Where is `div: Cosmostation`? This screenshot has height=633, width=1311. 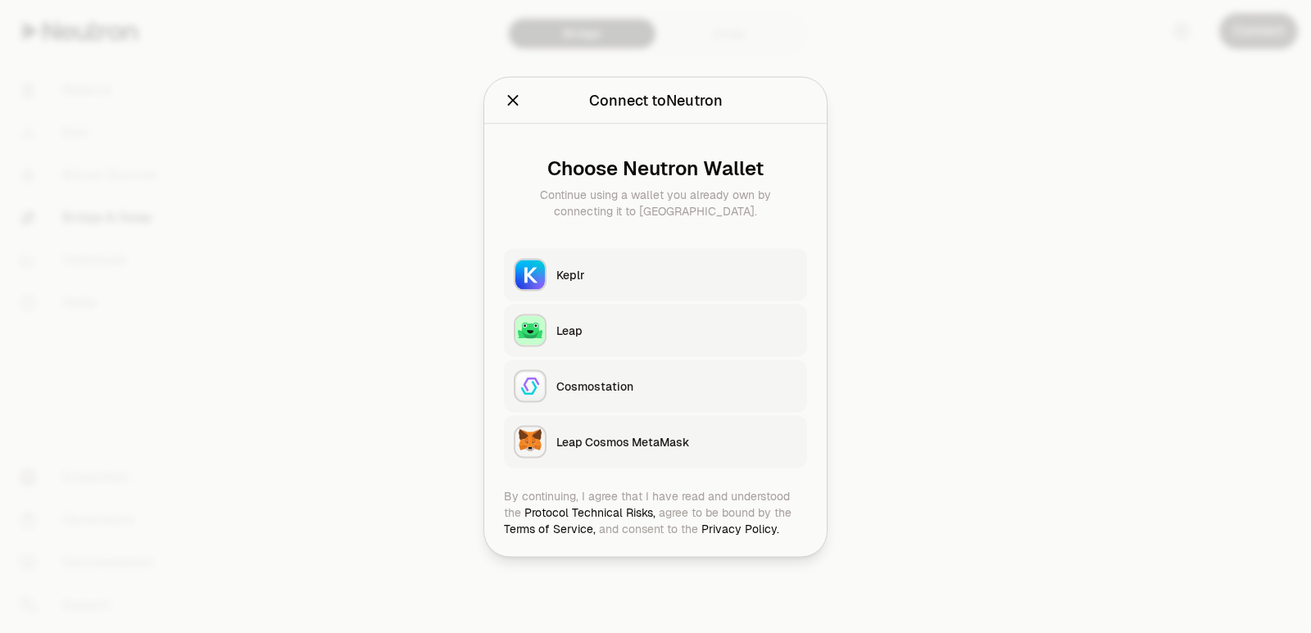 div: Cosmostation is located at coordinates (677, 386).